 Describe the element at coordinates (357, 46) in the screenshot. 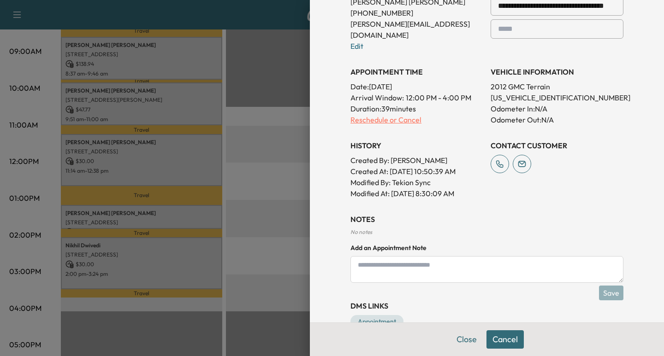

I see `a: Edit` at that location.